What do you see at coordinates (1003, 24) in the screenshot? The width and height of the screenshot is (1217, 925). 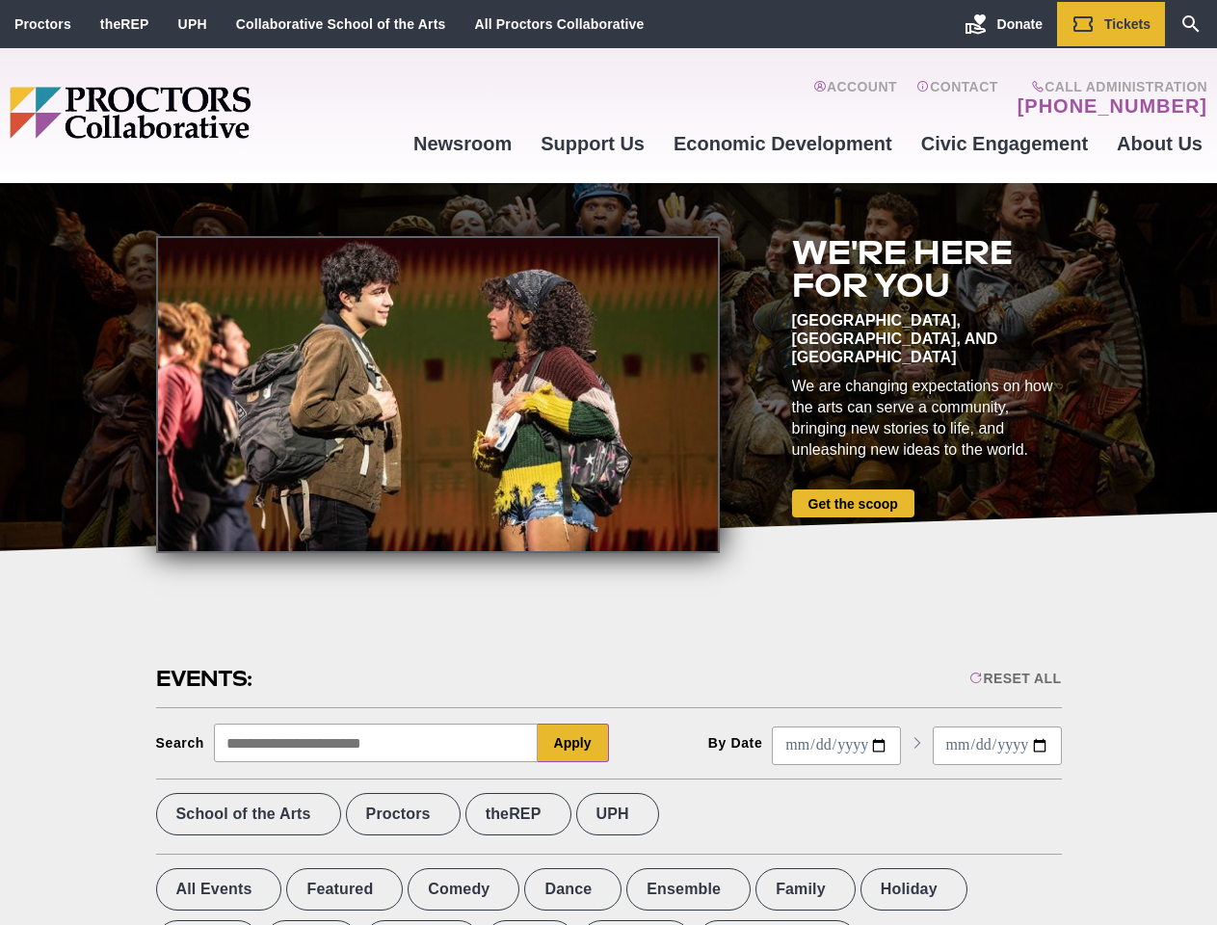 I see `a: Donate` at bounding box center [1003, 24].